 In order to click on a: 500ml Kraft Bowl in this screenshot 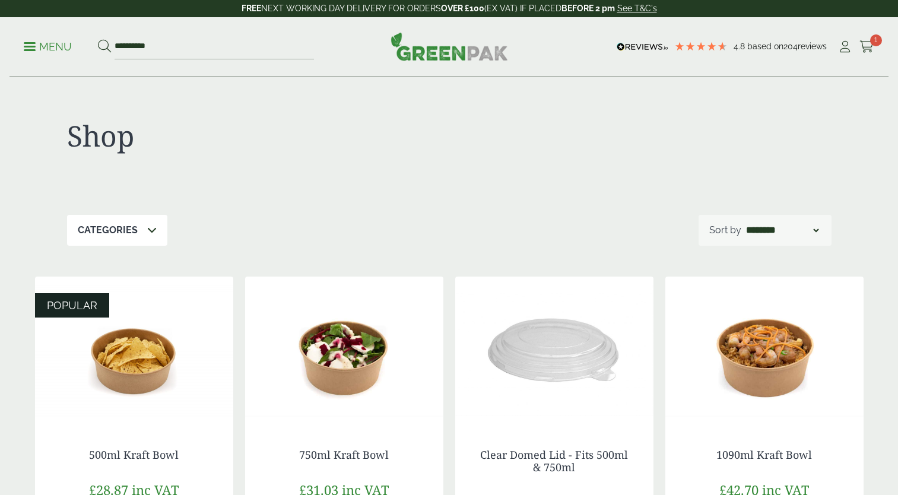, I will do `click(134, 455)`.